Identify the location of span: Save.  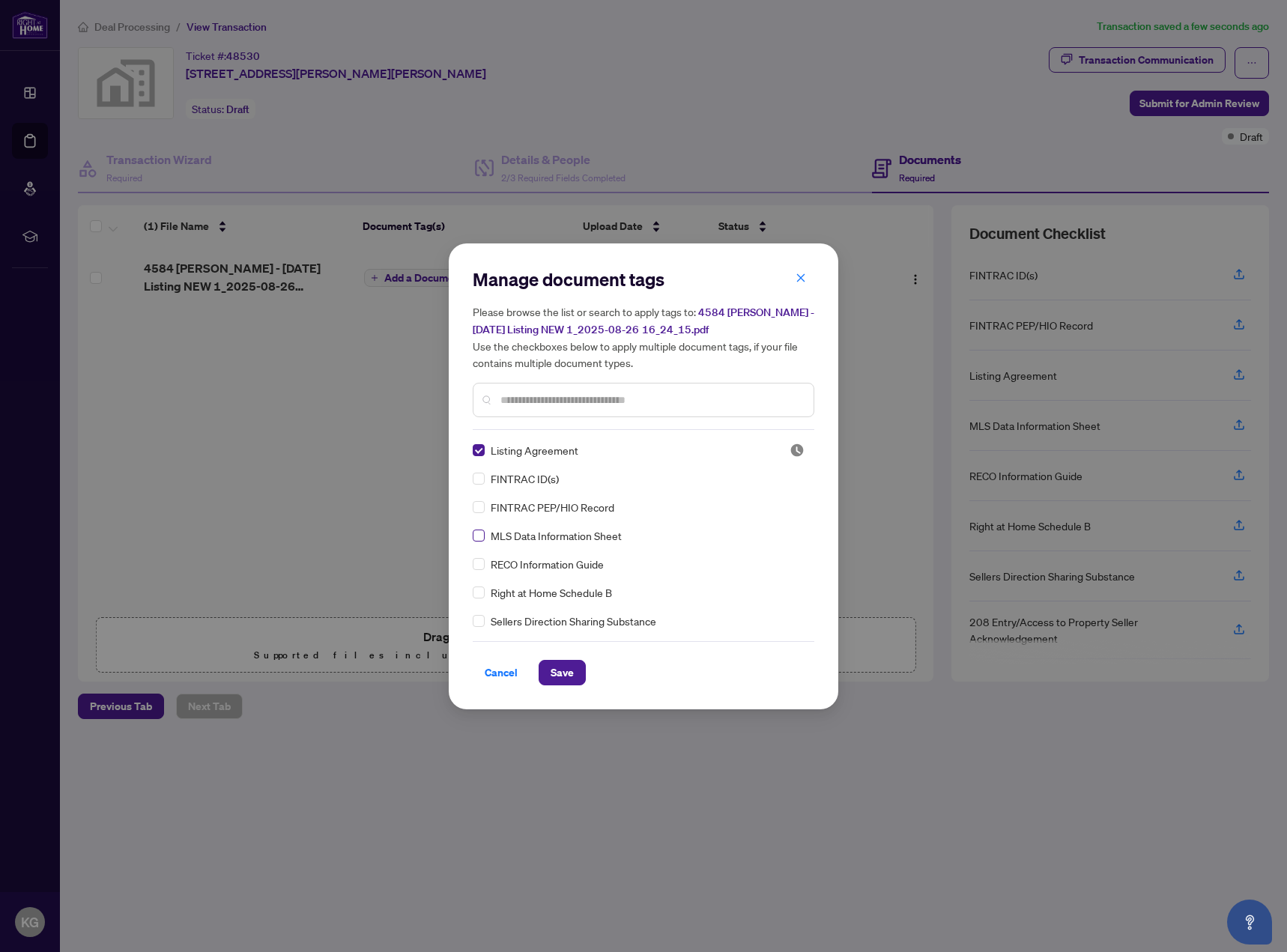
(562, 673).